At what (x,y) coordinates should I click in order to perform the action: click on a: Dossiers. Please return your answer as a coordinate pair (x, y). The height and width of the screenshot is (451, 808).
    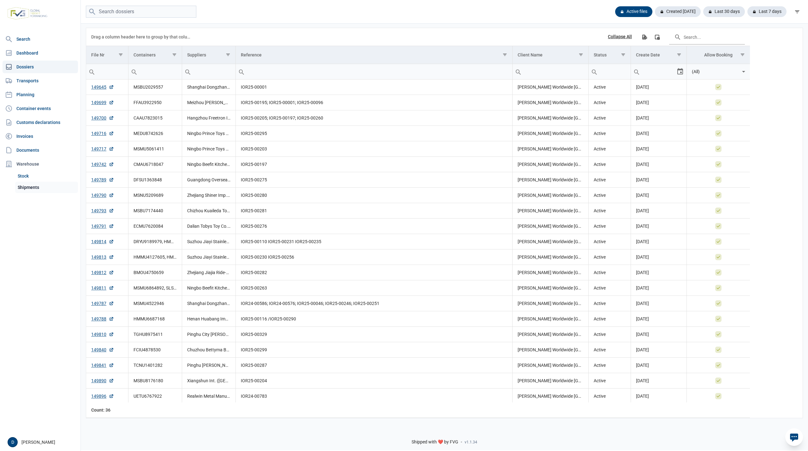
    Looking at the image, I should click on (40, 67).